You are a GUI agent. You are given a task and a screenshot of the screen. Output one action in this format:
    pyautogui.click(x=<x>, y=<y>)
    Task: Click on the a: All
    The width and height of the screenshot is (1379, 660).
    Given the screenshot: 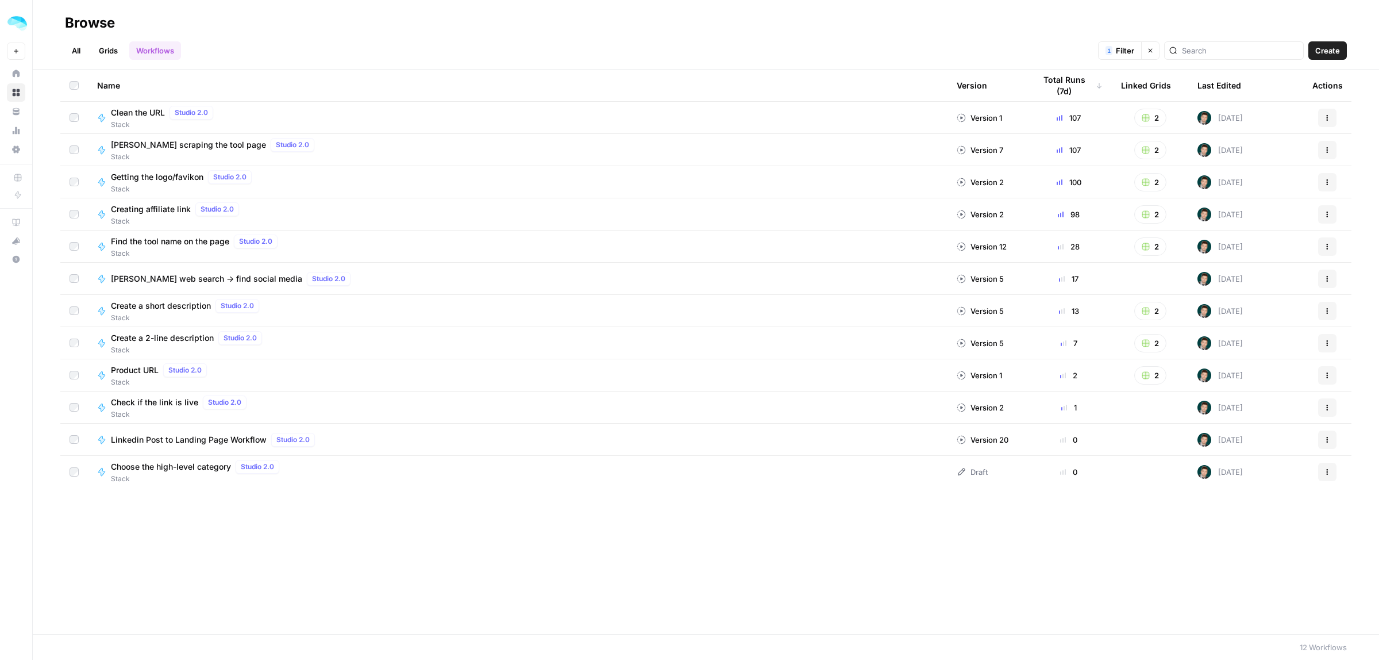 What is the action you would take?
    pyautogui.click(x=76, y=51)
    